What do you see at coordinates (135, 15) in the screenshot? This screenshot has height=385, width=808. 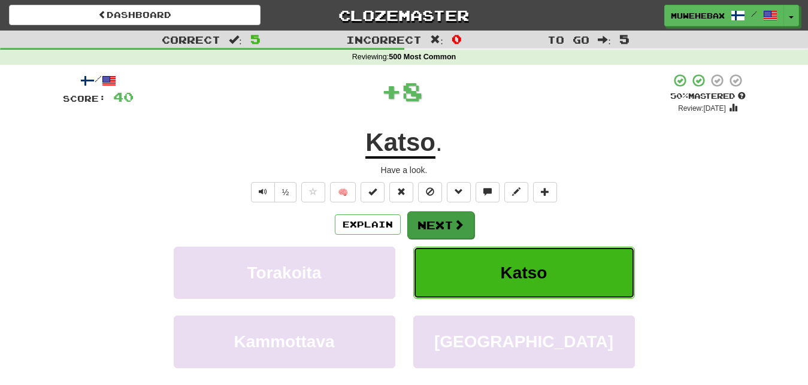 I see `a: Dashboard` at bounding box center [135, 15].